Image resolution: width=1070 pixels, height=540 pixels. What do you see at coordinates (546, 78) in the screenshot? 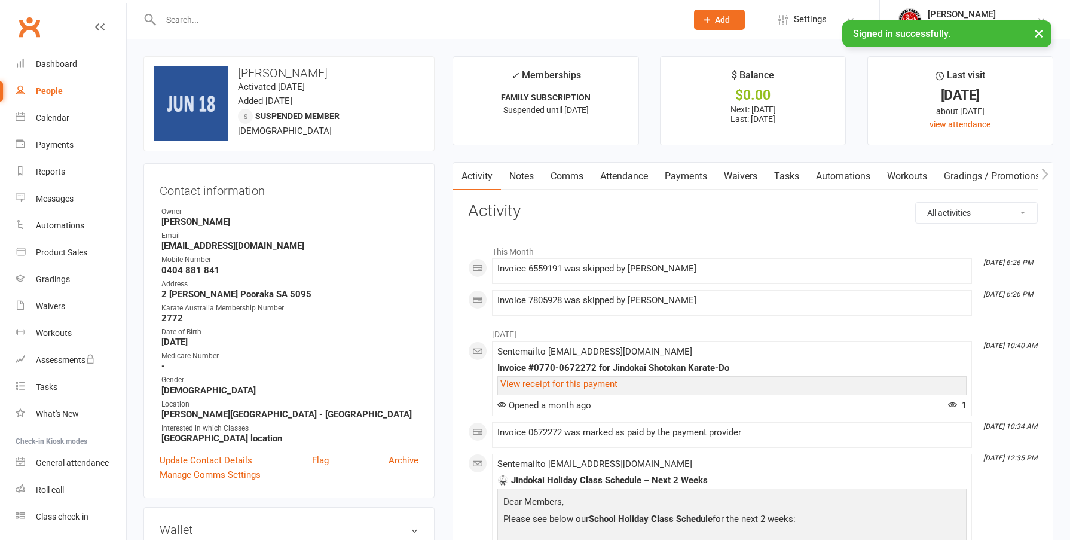
I see `div: Memberships` at bounding box center [546, 78].